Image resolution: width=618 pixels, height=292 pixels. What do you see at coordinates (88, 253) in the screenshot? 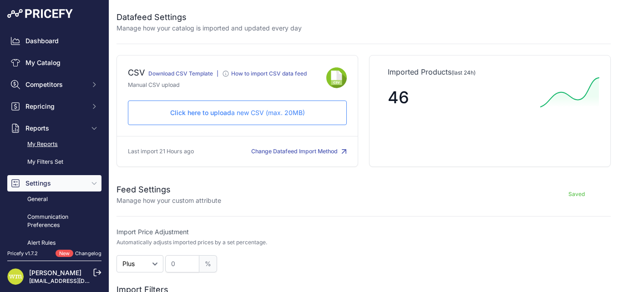
I see `a: Changelog` at bounding box center [88, 253].